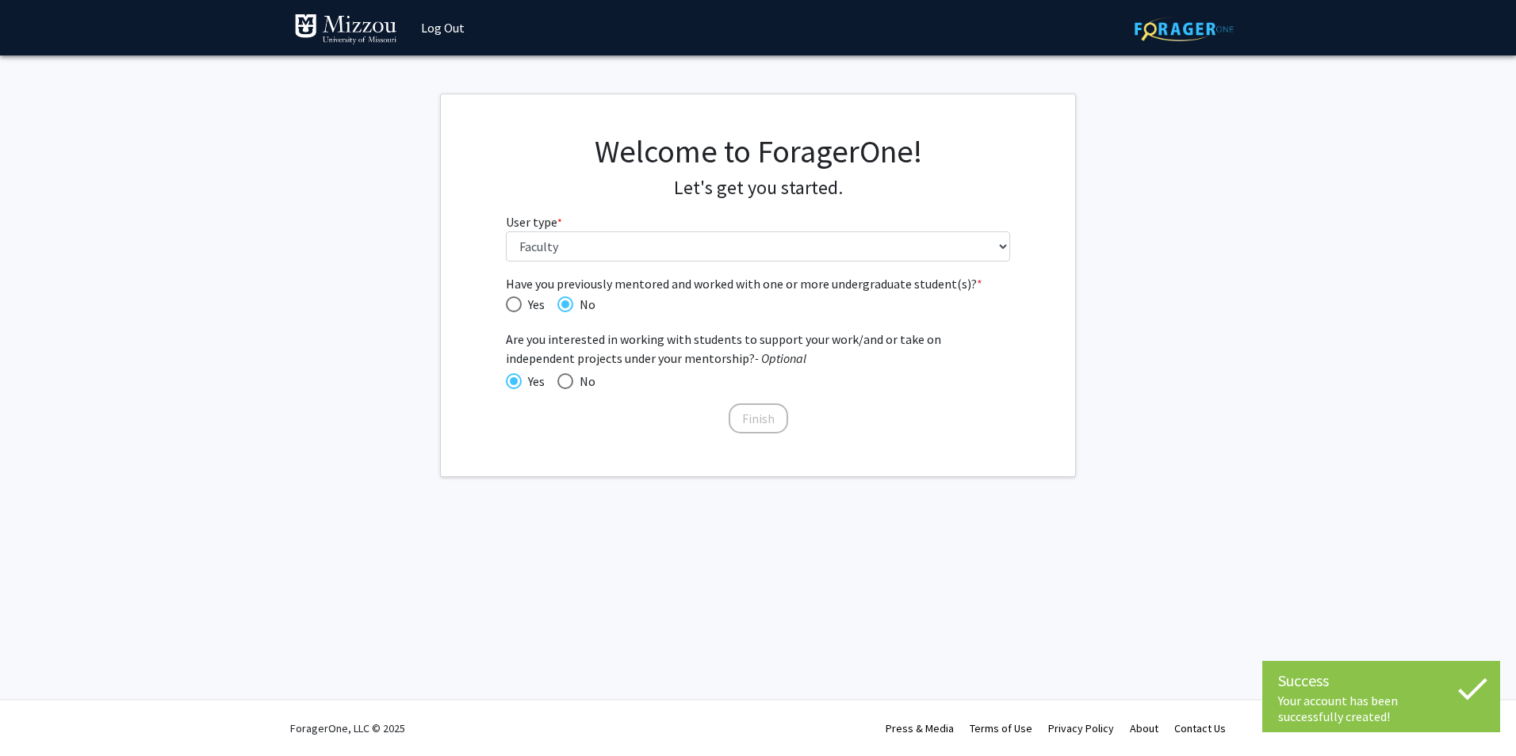 This screenshot has width=1516, height=756. Describe the element at coordinates (758, 419) in the screenshot. I see `button: Finish` at that location.